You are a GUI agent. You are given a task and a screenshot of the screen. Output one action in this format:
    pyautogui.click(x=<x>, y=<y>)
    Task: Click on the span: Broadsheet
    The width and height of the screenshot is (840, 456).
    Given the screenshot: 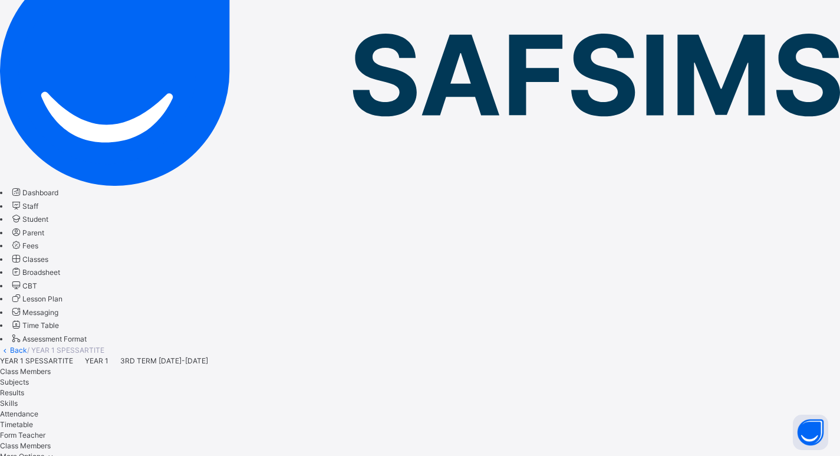 What is the action you would take?
    pyautogui.click(x=41, y=272)
    